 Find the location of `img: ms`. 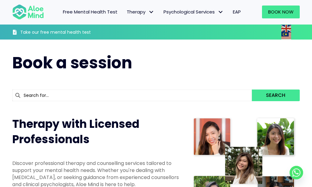

img: ms is located at coordinates (286, 36).